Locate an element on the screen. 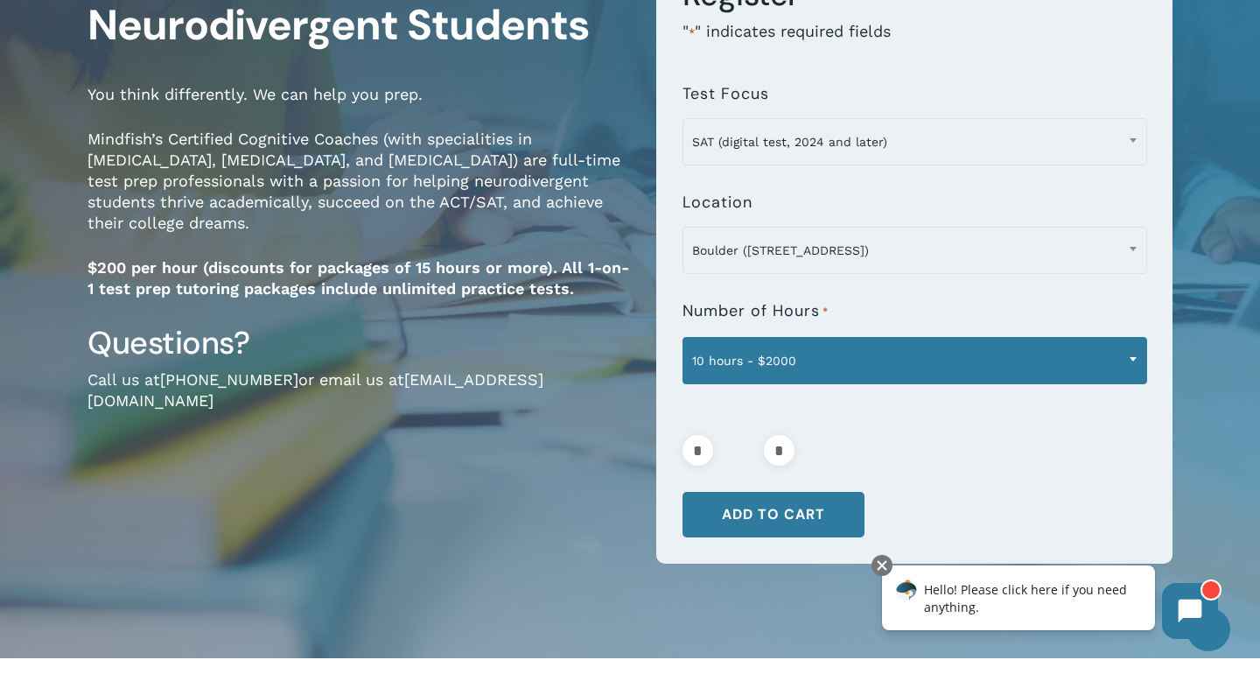 This screenshot has height=681, width=1260. span: Boulder (1320 Pearl St.) is located at coordinates (914, 250).